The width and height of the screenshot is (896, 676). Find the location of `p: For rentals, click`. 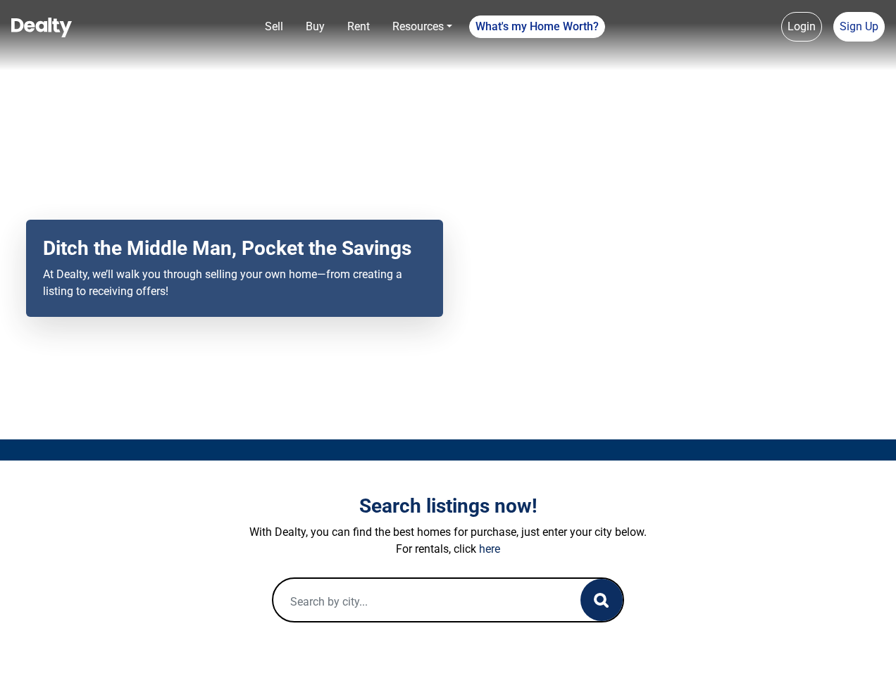

p: For rentals, click is located at coordinates (448, 549).